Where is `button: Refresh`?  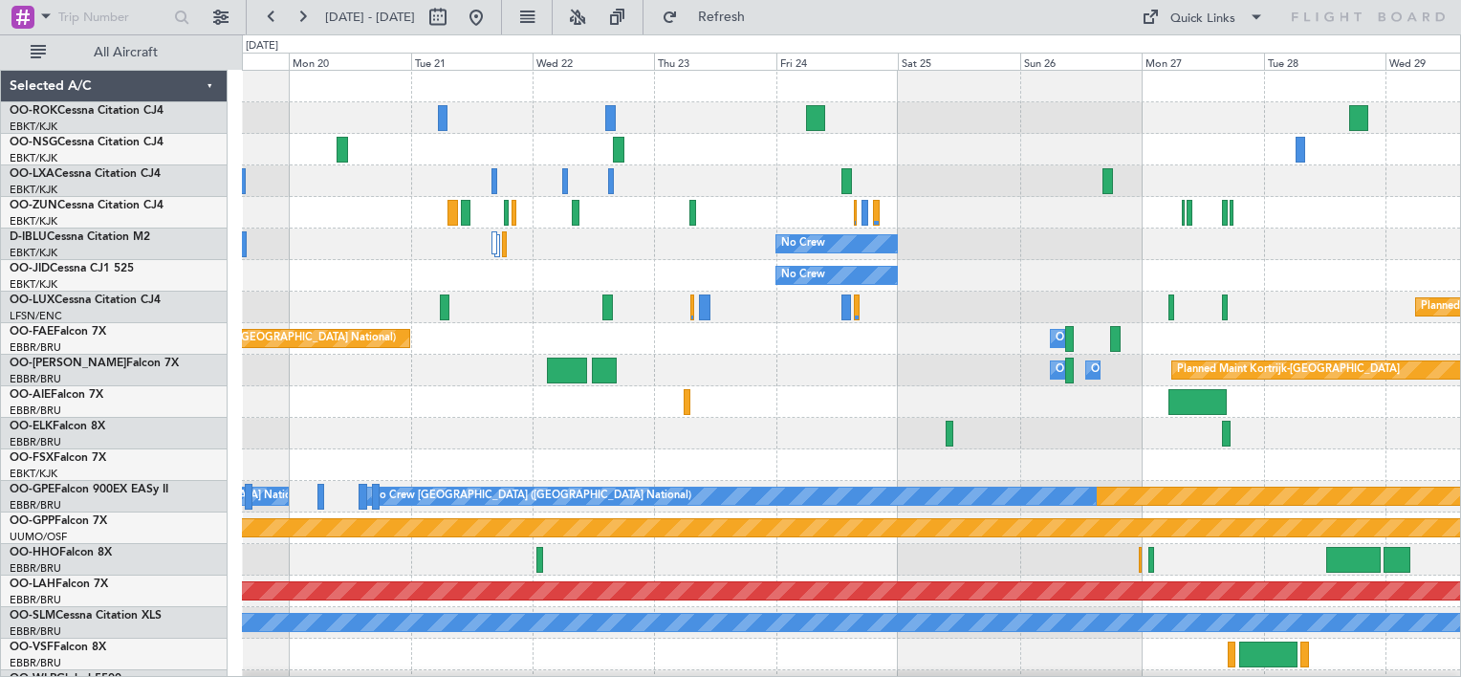
button: Refresh is located at coordinates (711, 17).